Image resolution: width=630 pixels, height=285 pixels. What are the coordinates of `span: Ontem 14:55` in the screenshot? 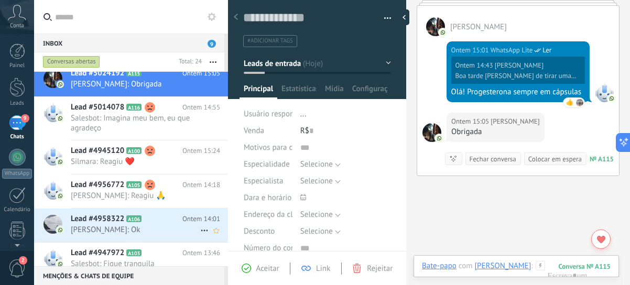 It's located at (201, 107).